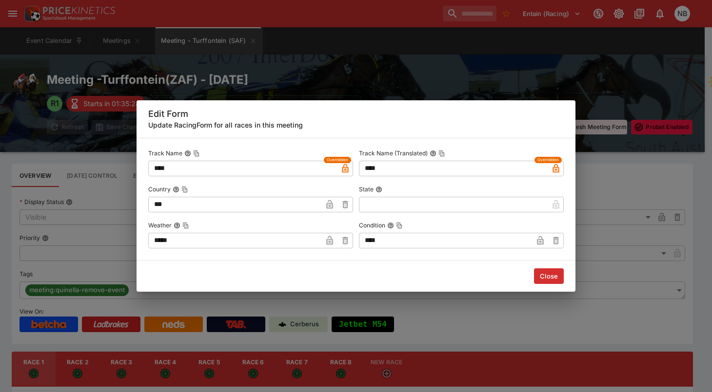 This screenshot has width=712, height=392. Describe the element at coordinates (176, 190) in the screenshot. I see `button: CountryCopy To Clipboard` at that location.